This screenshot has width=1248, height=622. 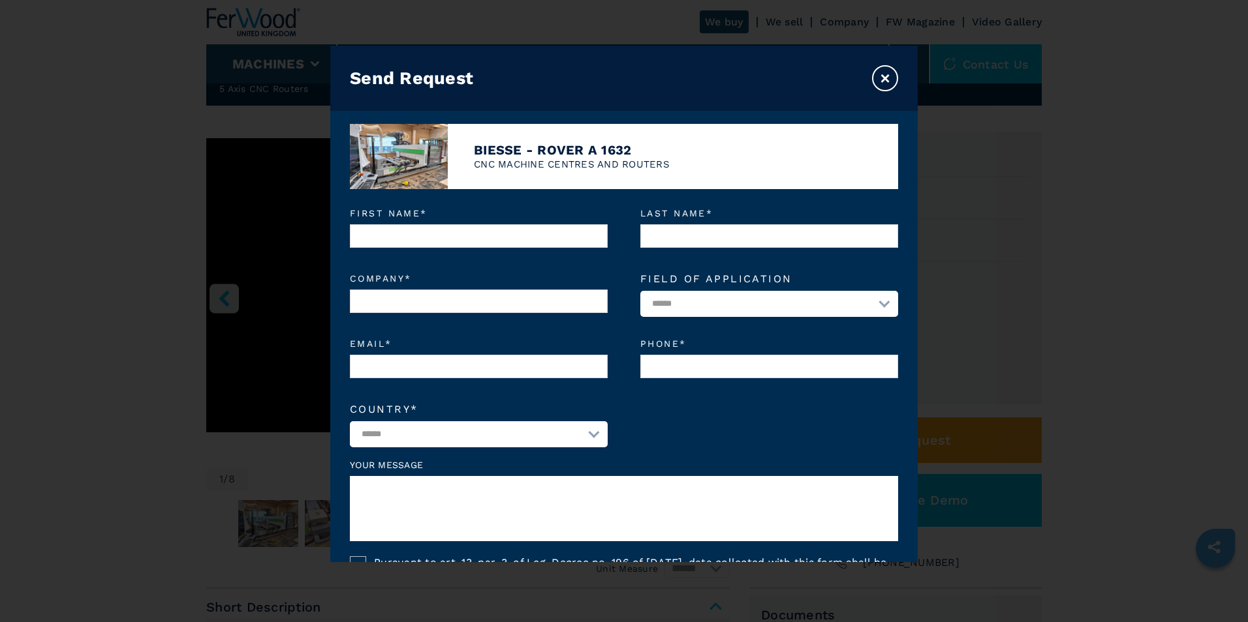 I want to click on em: Email, so click(x=478, y=344).